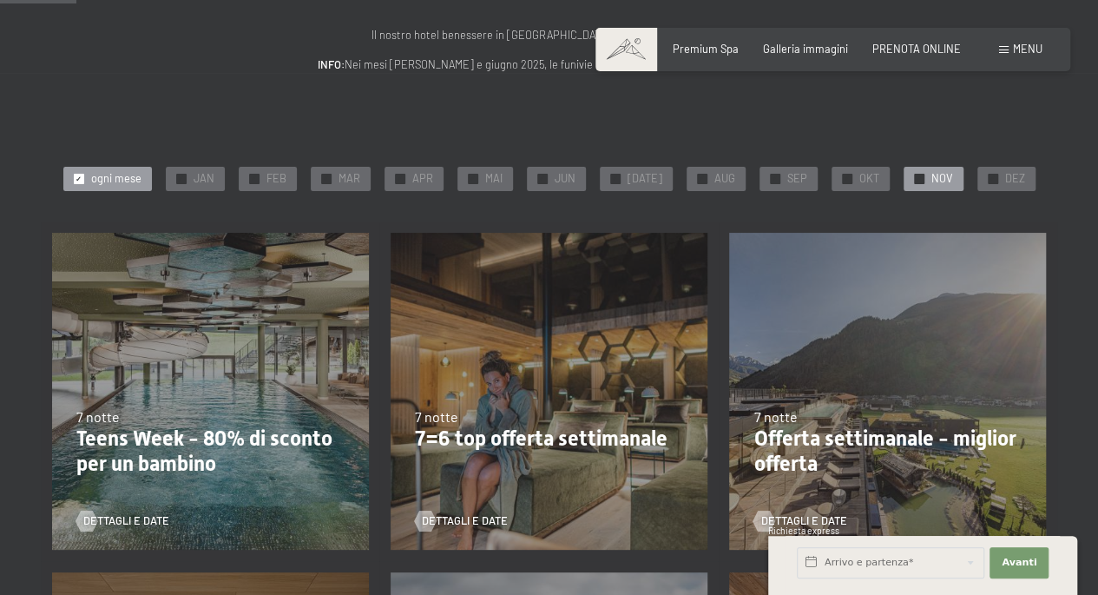 The height and width of the screenshot is (595, 1098). I want to click on strong: INFO:, so click(331, 64).